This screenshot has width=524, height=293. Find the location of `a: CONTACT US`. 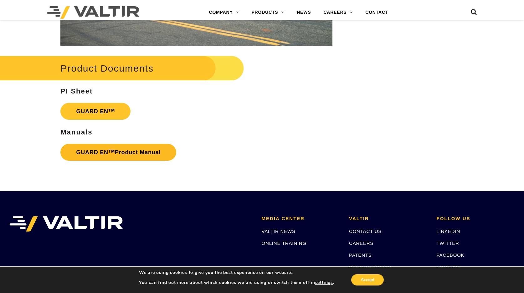

a: CONTACT US is located at coordinates (365, 231).